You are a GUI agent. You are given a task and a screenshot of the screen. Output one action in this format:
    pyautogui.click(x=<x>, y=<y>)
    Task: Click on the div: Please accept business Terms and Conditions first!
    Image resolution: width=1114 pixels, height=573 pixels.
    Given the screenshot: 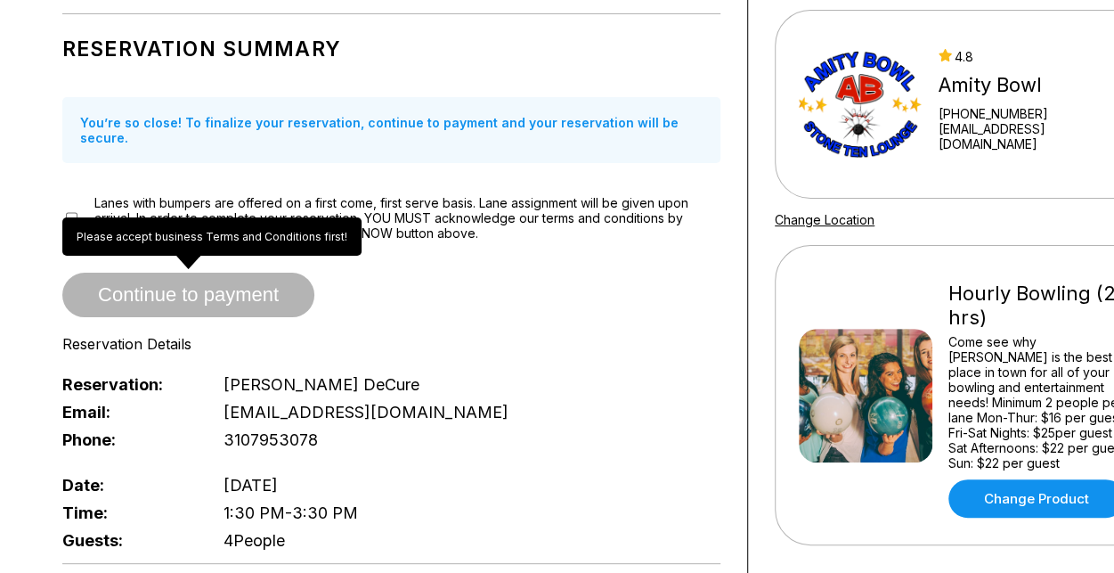 What is the action you would take?
    pyautogui.click(x=212, y=236)
    